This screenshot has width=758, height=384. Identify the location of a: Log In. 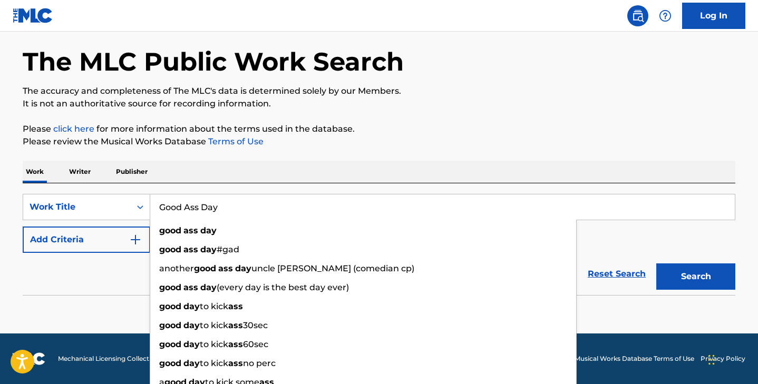
(714, 16).